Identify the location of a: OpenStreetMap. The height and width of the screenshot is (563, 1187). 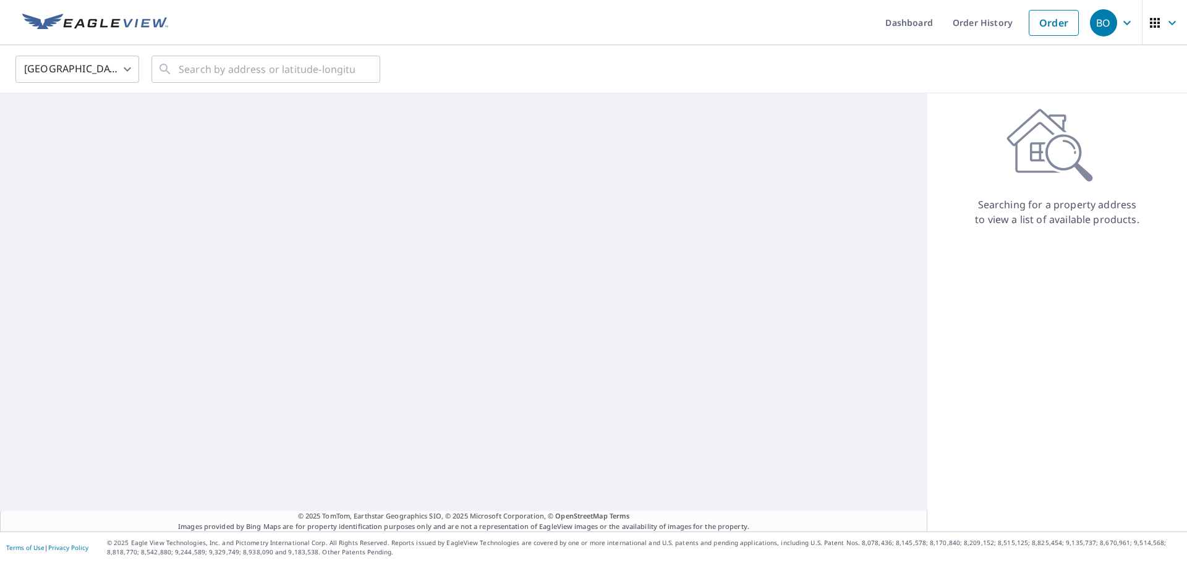
(581, 516).